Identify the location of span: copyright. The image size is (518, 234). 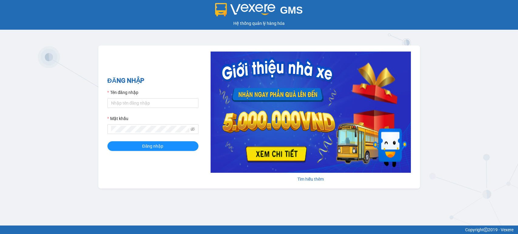
(486, 230).